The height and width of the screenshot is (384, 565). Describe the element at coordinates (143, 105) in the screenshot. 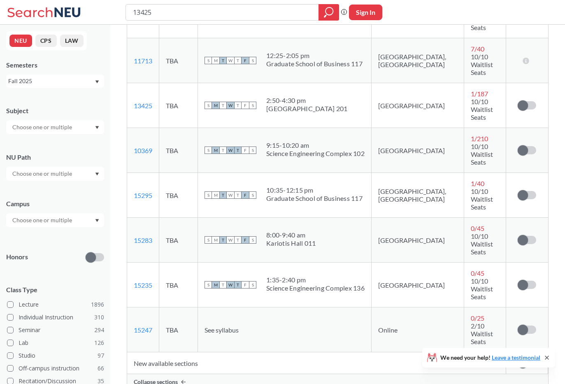

I see `a: 13425` at that location.